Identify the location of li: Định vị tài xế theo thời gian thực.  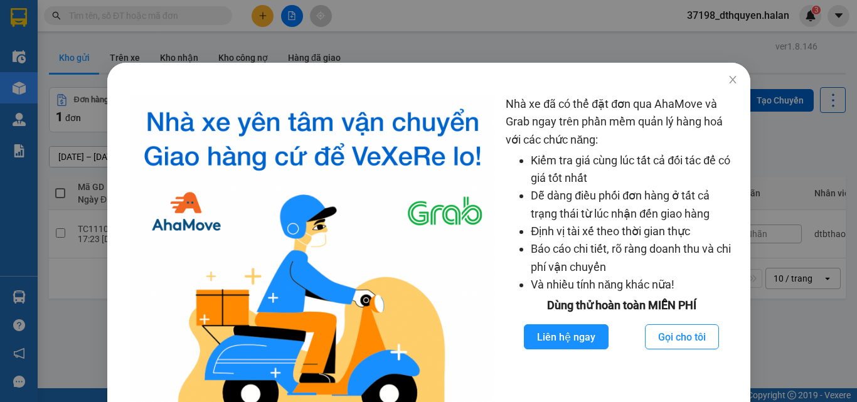
(634, 231).